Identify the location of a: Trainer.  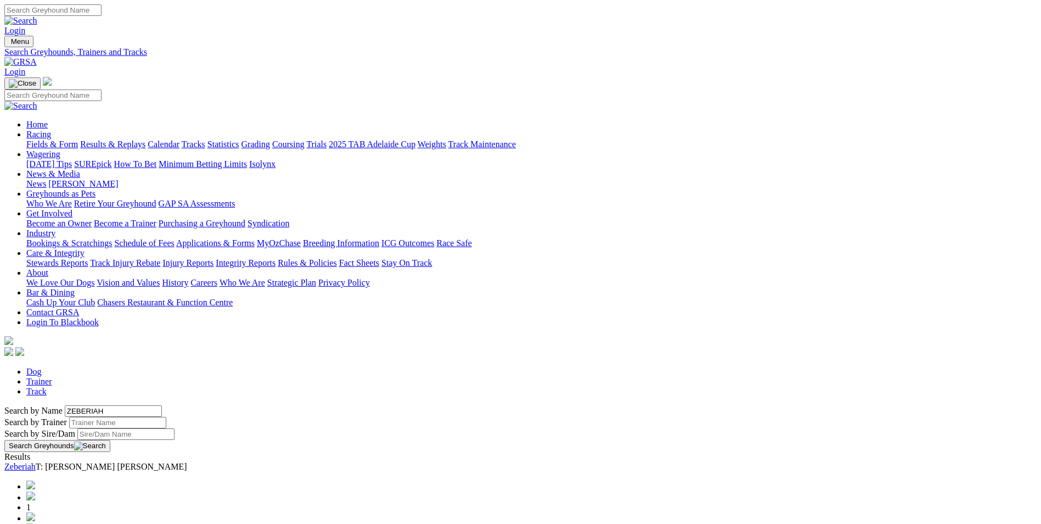
(39, 381).